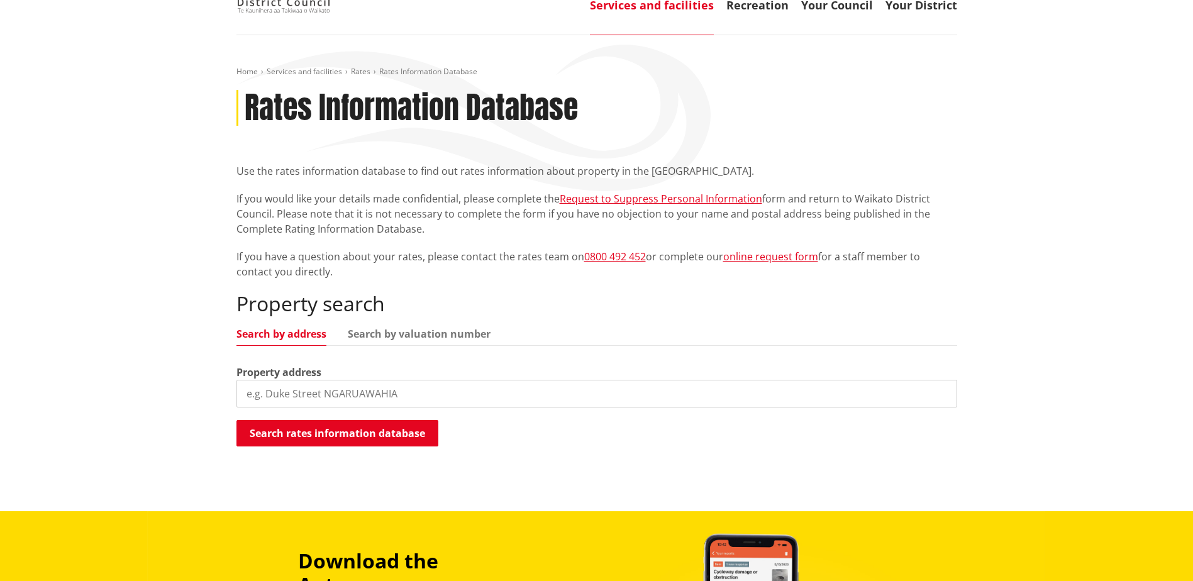 The width and height of the screenshot is (1193, 581). What do you see at coordinates (597, 171) in the screenshot?
I see `p: Use the rates information database to find out rates information about property in the [GEOGRAPHI...` at bounding box center [597, 171].